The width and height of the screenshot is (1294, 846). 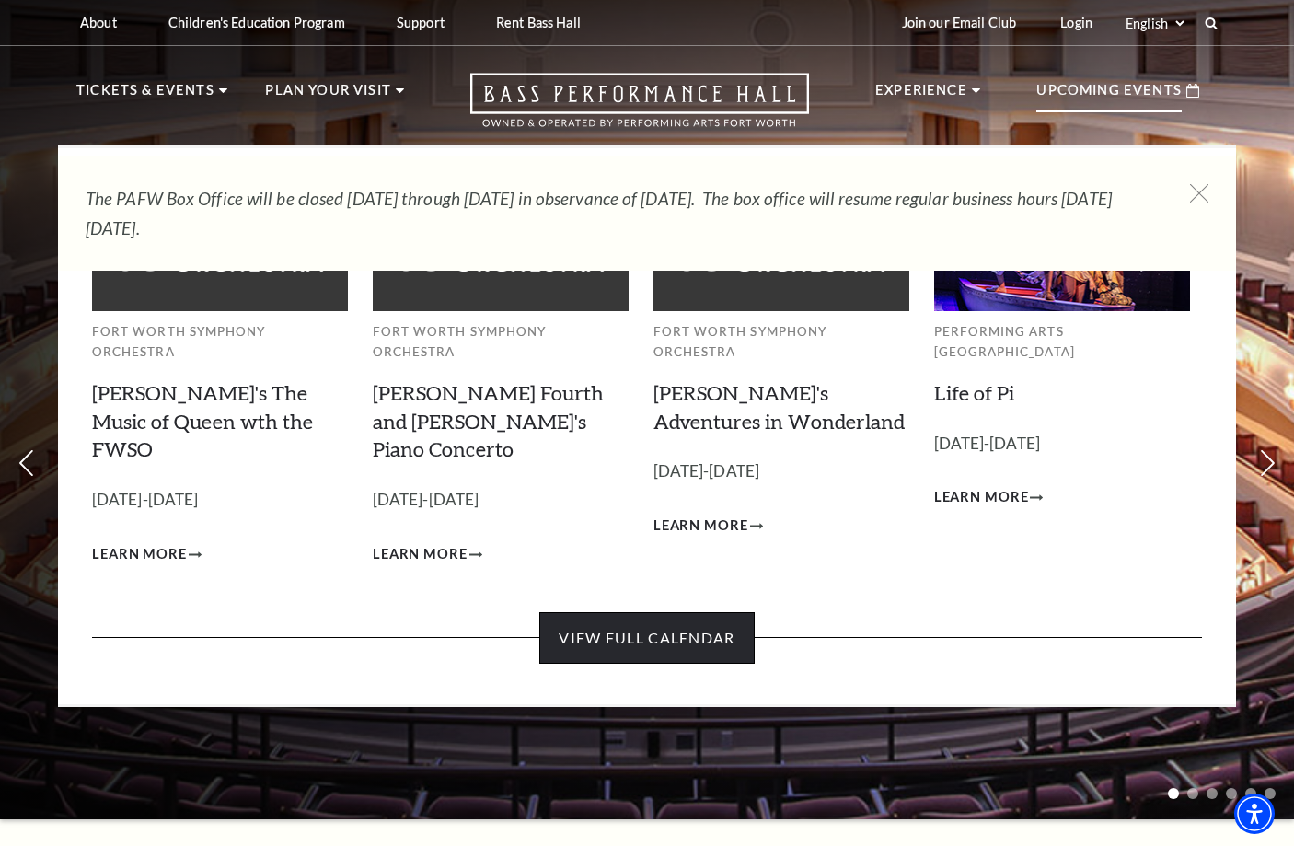 What do you see at coordinates (921, 96) in the screenshot?
I see `p: Experience` at bounding box center [921, 96].